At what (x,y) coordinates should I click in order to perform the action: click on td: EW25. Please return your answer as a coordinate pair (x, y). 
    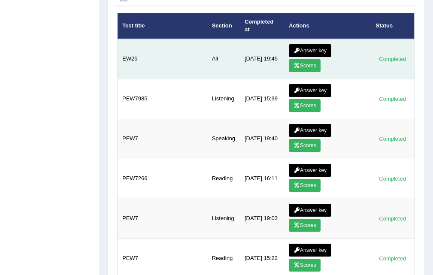
    Looking at the image, I should click on (162, 59).